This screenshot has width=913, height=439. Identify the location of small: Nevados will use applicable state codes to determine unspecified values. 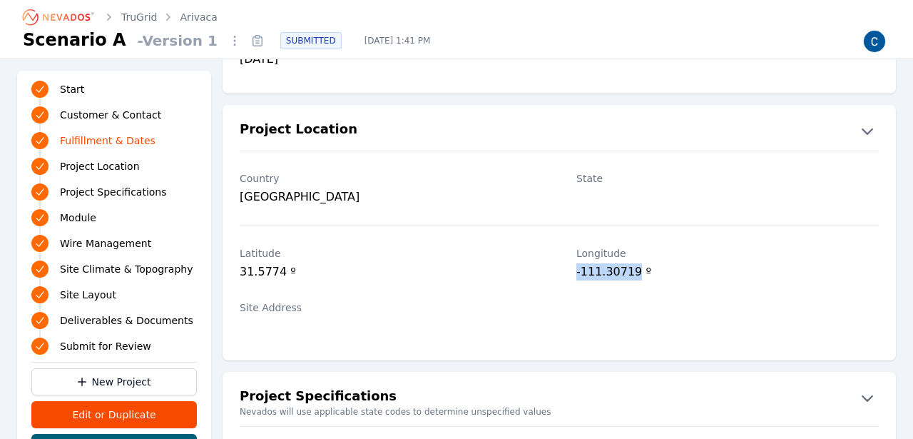
(559, 412).